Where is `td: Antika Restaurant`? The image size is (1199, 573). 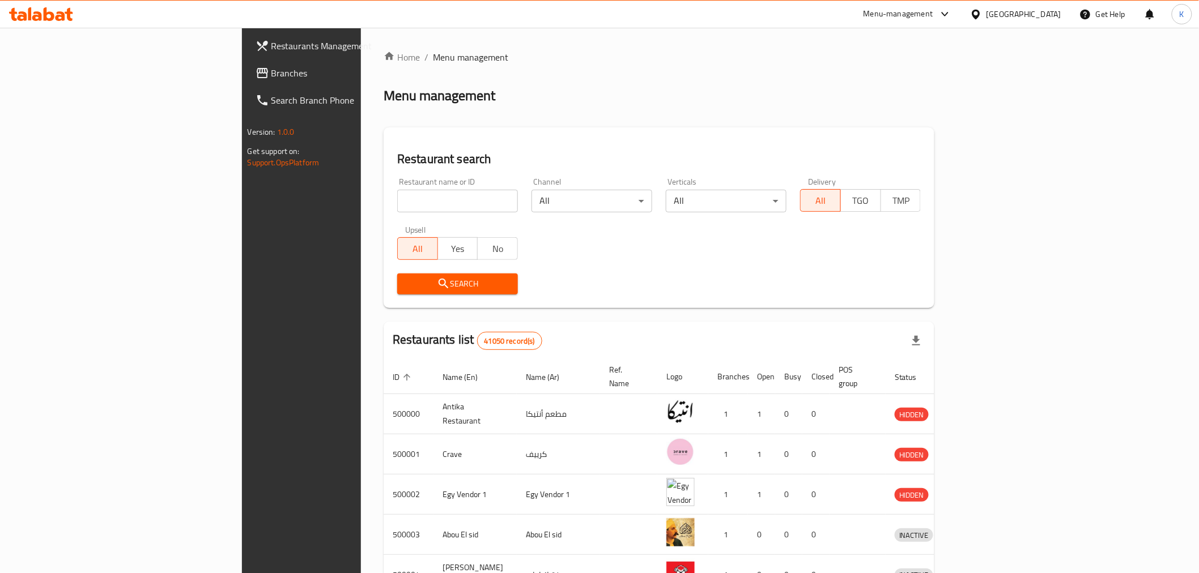
td: Antika Restaurant is located at coordinates (475, 414).